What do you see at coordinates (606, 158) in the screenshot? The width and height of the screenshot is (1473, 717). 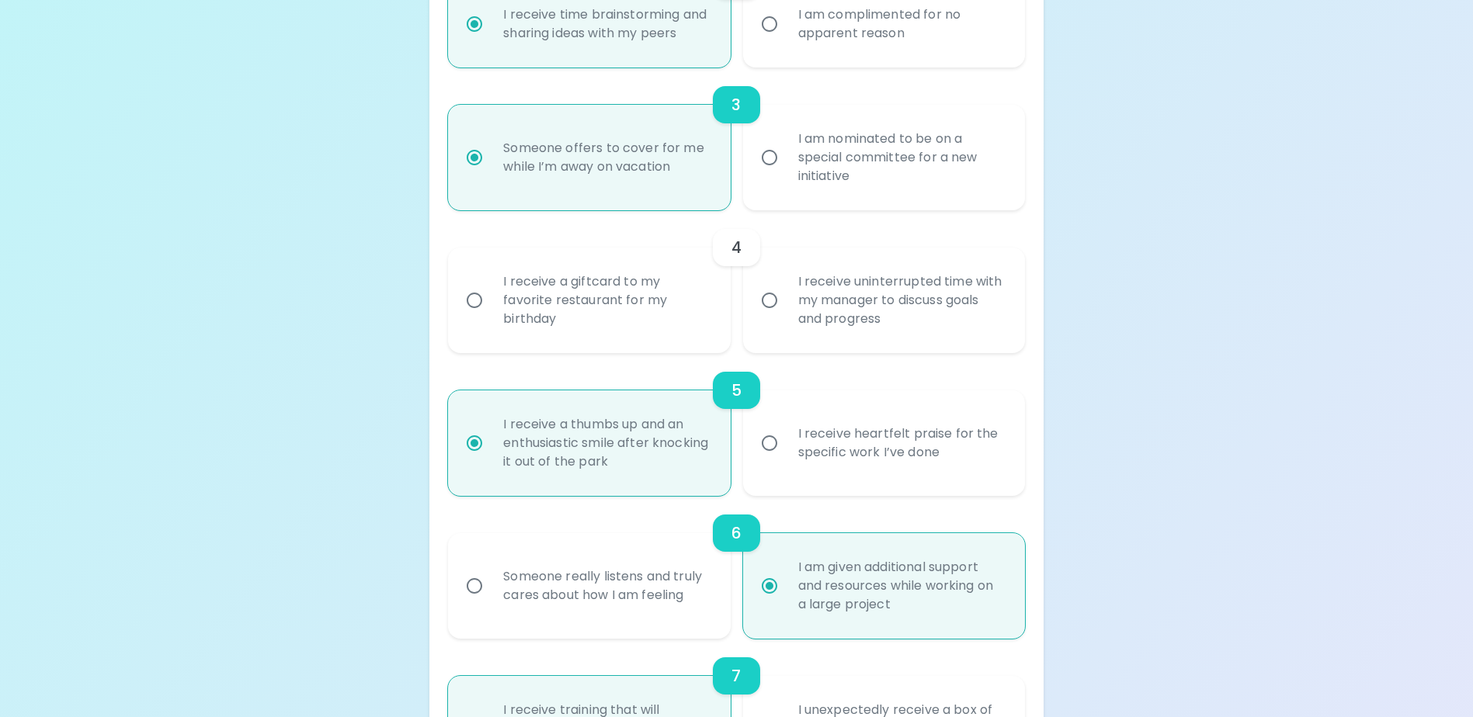 I see `div: Someone offers to cover for me while I’m away on vacation` at bounding box center [606, 158].